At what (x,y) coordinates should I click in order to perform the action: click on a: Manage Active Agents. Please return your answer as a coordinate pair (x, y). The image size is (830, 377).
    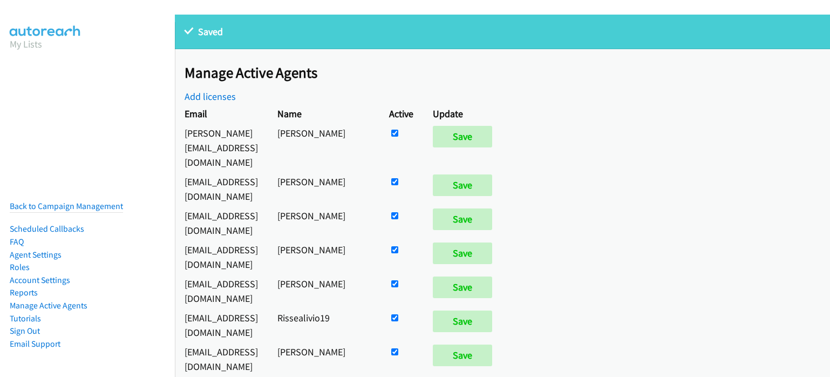
    Looking at the image, I should click on (49, 305).